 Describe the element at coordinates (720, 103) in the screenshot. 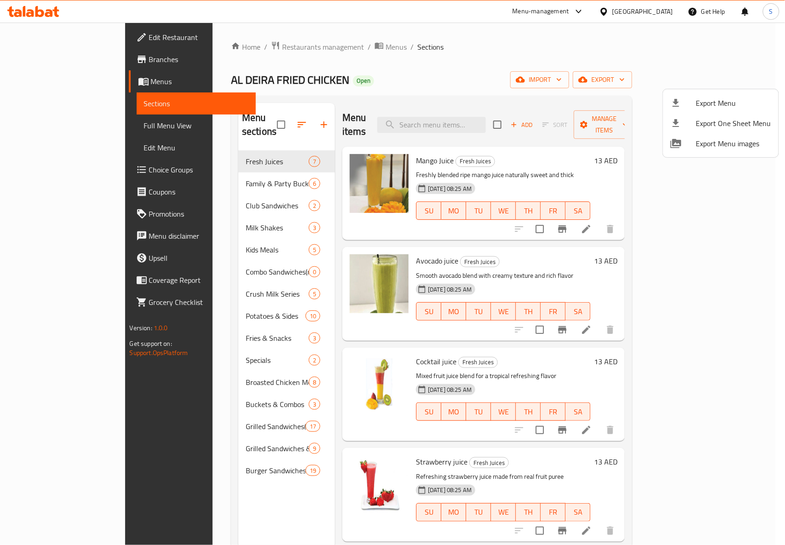

I see `li: Export menu items` at that location.